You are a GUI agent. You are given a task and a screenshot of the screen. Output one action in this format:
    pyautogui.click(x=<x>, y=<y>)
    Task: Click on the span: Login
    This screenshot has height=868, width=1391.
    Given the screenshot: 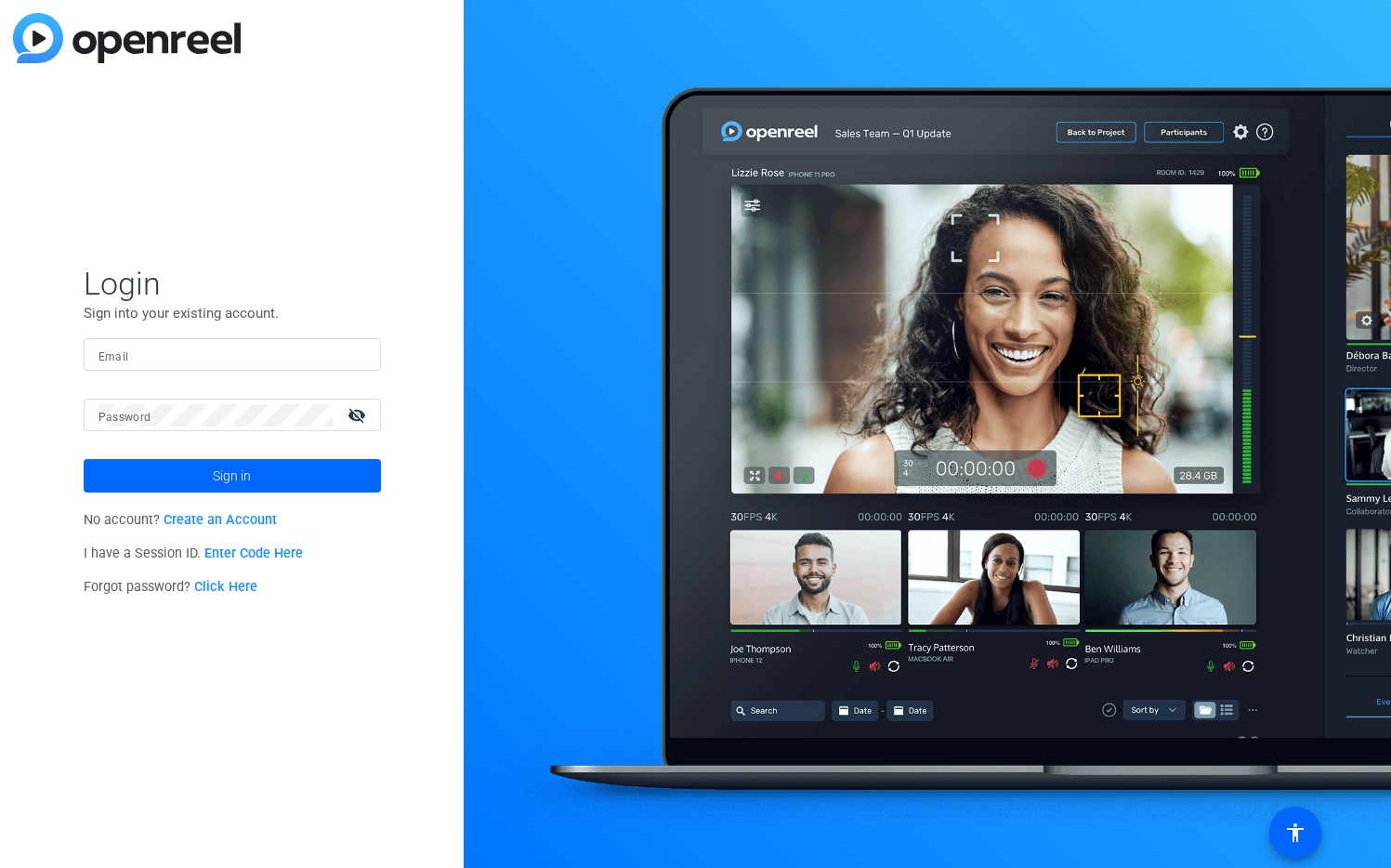 What is the action you would take?
    pyautogui.click(x=232, y=284)
    